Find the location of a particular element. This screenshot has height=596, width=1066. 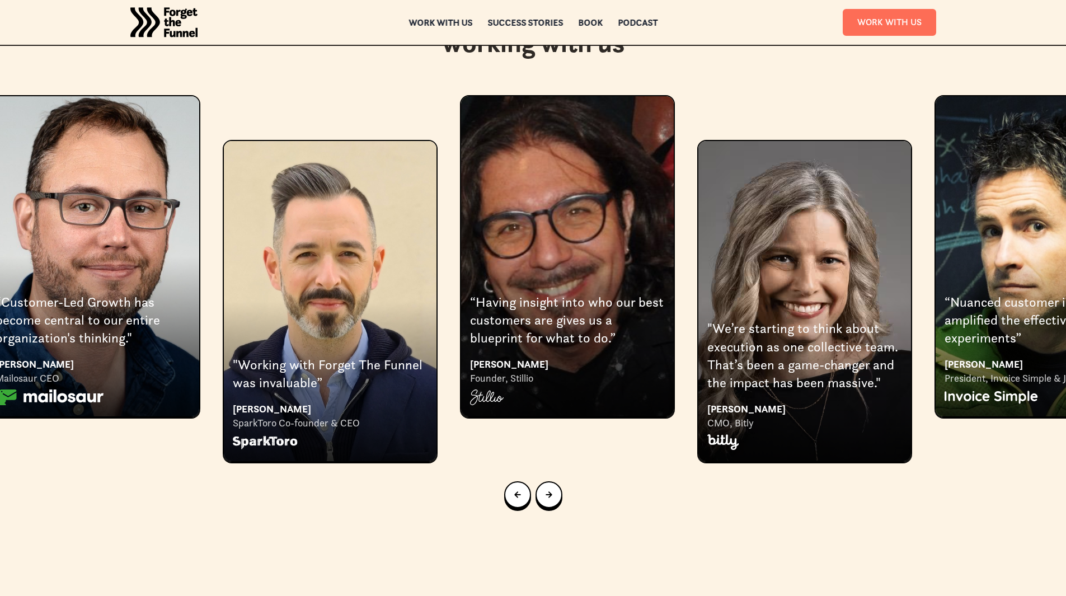

a: Go to last slide is located at coordinates (518, 495).